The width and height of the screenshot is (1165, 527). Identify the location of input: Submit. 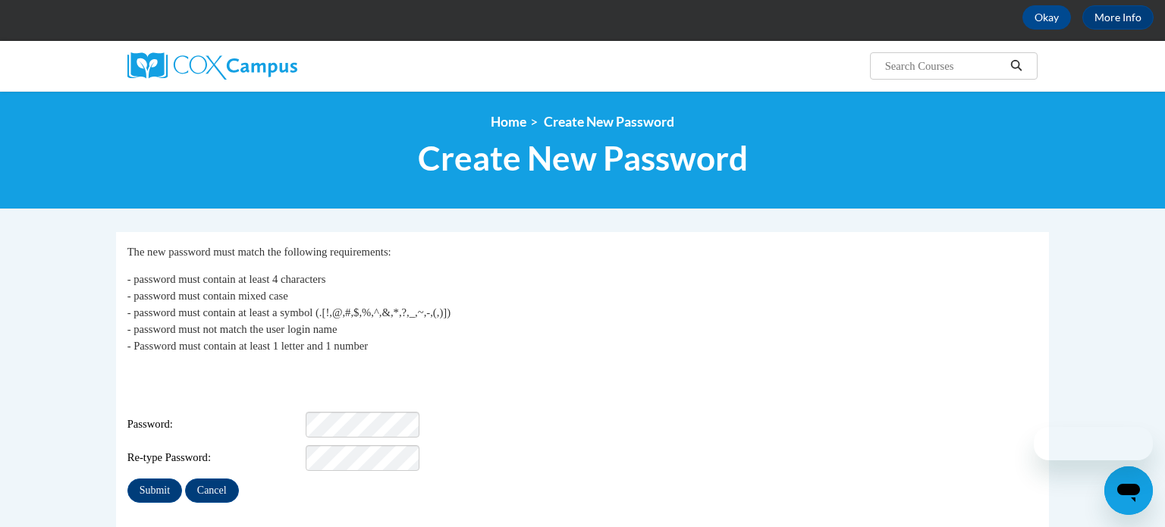
(155, 491).